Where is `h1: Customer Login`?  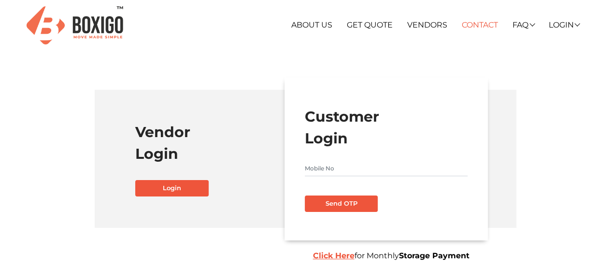 h1: Customer Login is located at coordinates (386, 128).